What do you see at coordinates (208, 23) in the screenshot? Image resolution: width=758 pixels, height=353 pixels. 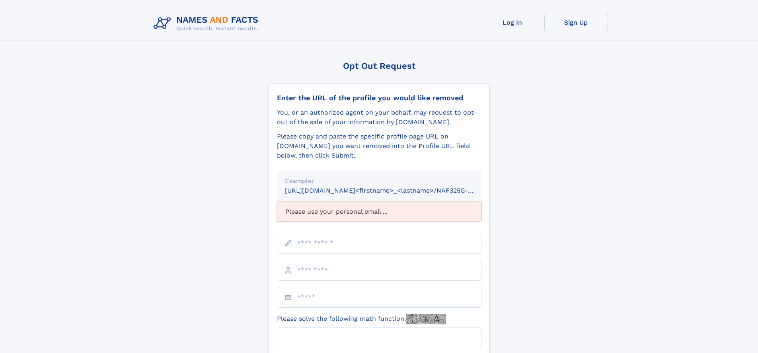 I see `img: Logo Names and Facts` at bounding box center [208, 23].